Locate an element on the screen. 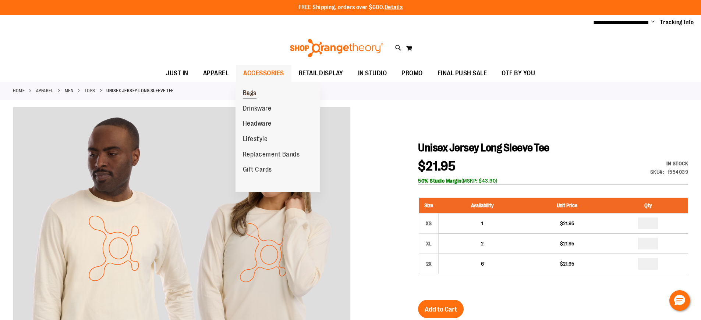 This screenshot has height=320, width=701. img: Shop Orangetheory is located at coordinates (336, 48).